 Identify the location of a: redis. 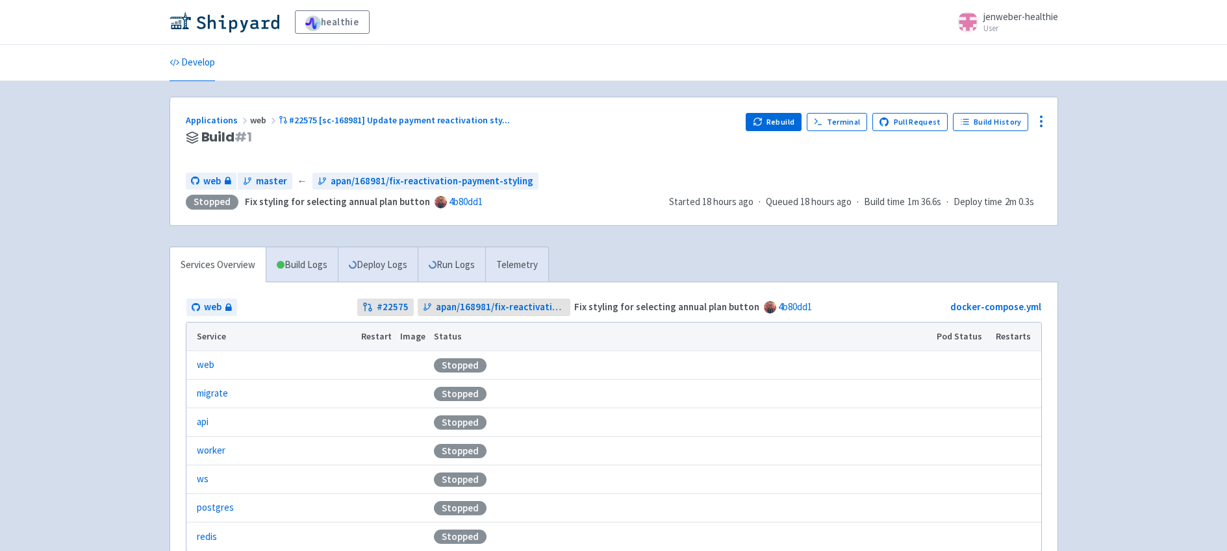
(207, 537).